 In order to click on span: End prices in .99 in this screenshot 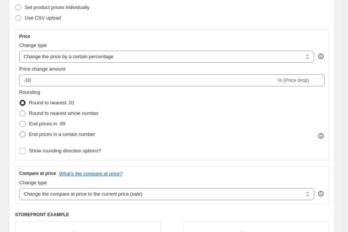, I will do `click(47, 124)`.